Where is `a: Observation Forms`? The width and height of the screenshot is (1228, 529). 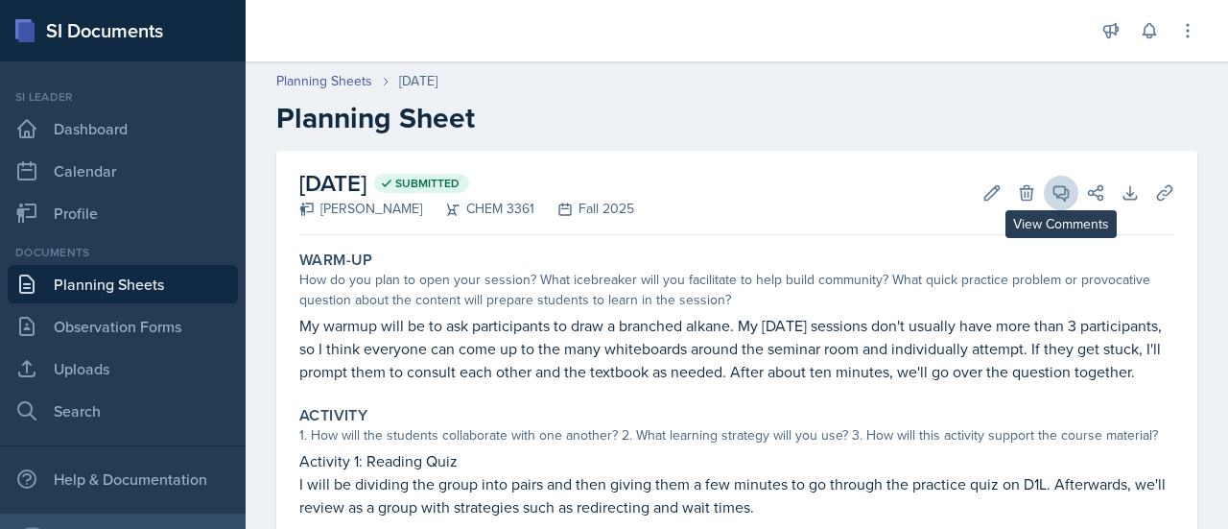
a: Observation Forms is located at coordinates (123, 326).